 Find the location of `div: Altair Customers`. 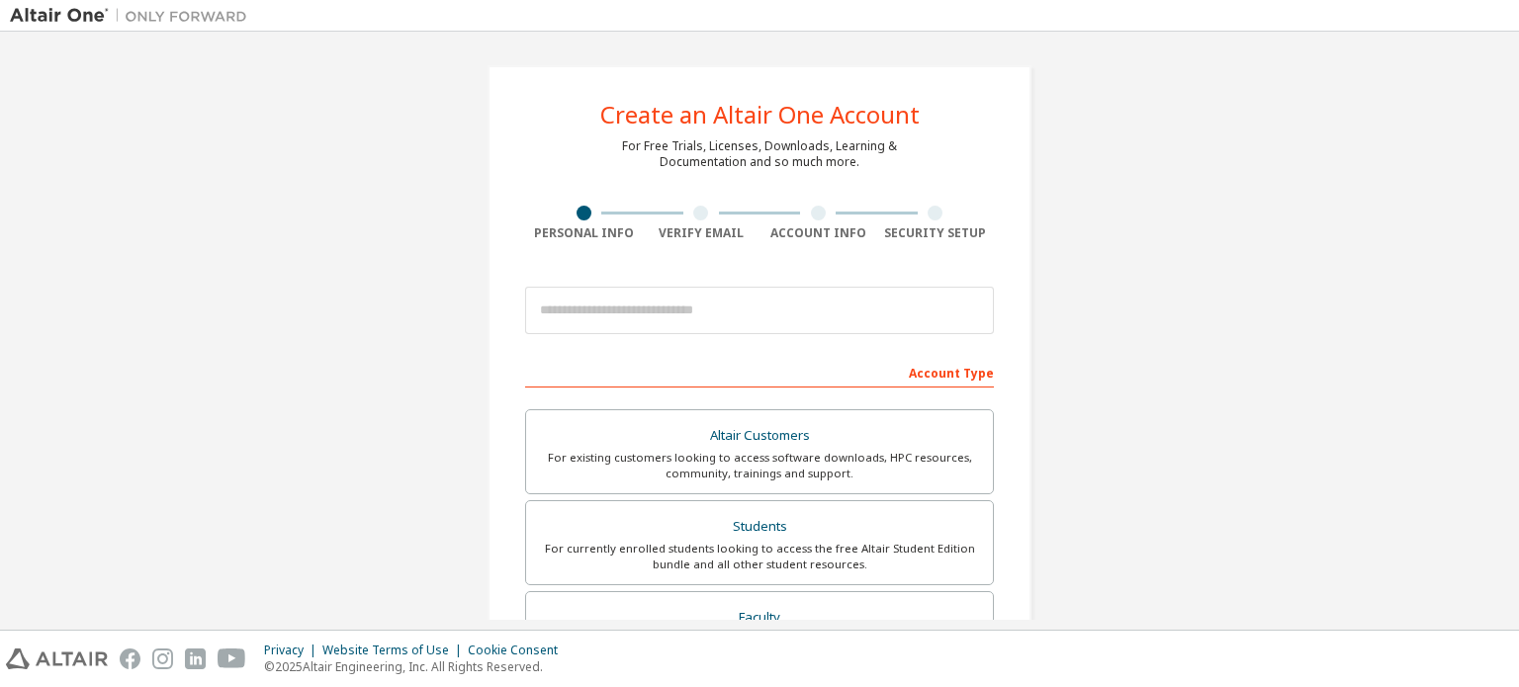

div: Altair Customers is located at coordinates (759, 436).